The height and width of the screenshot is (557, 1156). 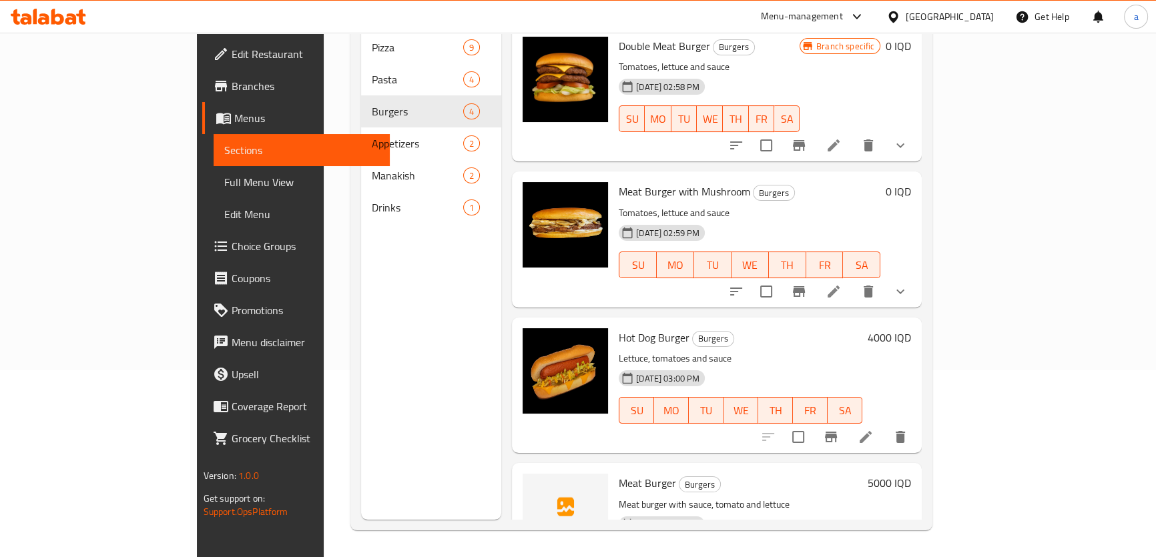 What do you see at coordinates (431, 176) in the screenshot?
I see `div: Manakish2` at bounding box center [431, 176].